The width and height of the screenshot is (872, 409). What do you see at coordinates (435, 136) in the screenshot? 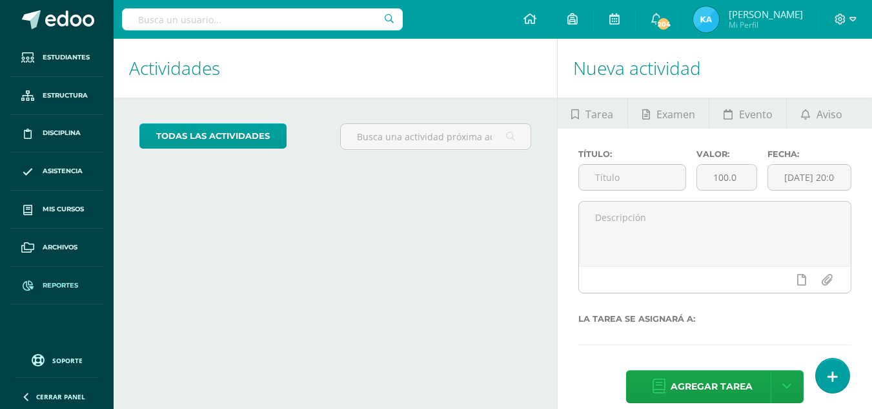
I see `input: Busca una actividad próxima aquí...` at bounding box center [435, 136].